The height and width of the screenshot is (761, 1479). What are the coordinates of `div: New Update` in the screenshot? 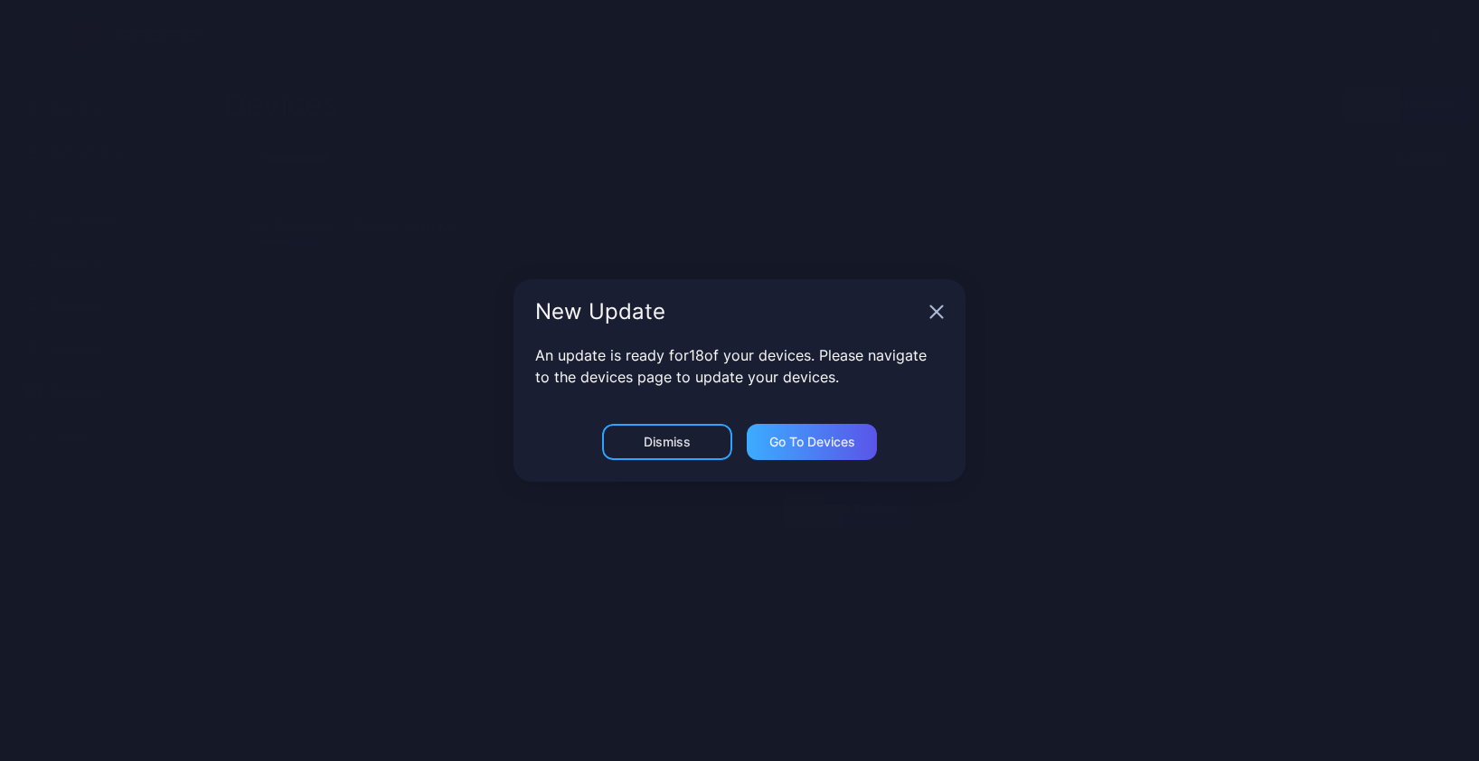 It's located at (729, 312).